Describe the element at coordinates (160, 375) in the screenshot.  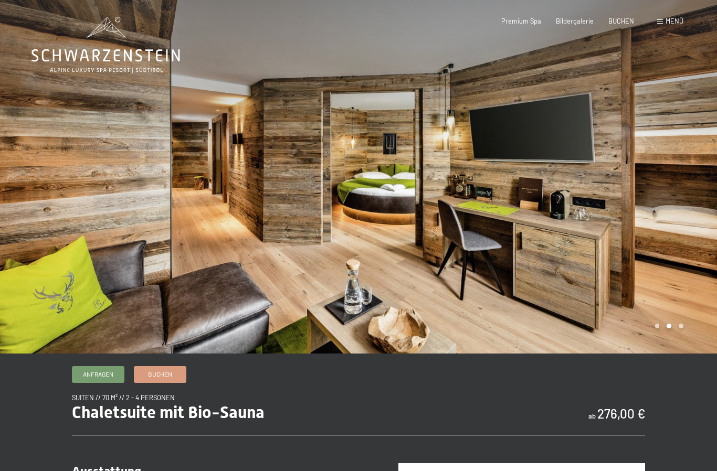
I see `a: Buchen` at that location.